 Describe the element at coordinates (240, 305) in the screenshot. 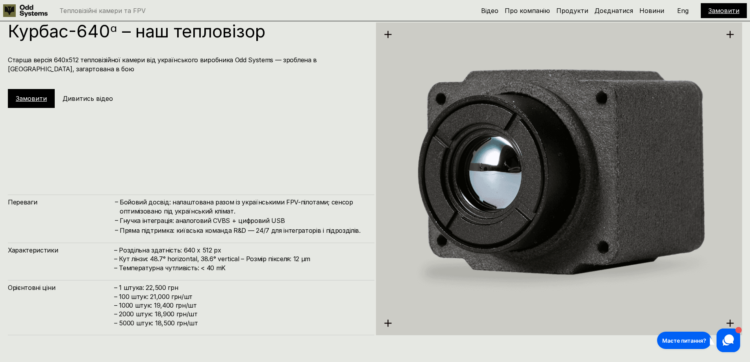

I see `h4: – 1 штука: 22,500 грн – 100 штук: 21,000 грн/шт – ⁠1000 штук: 19,400 грн/шт – ⁠⁠2000 штук: 18,900...` at that location.